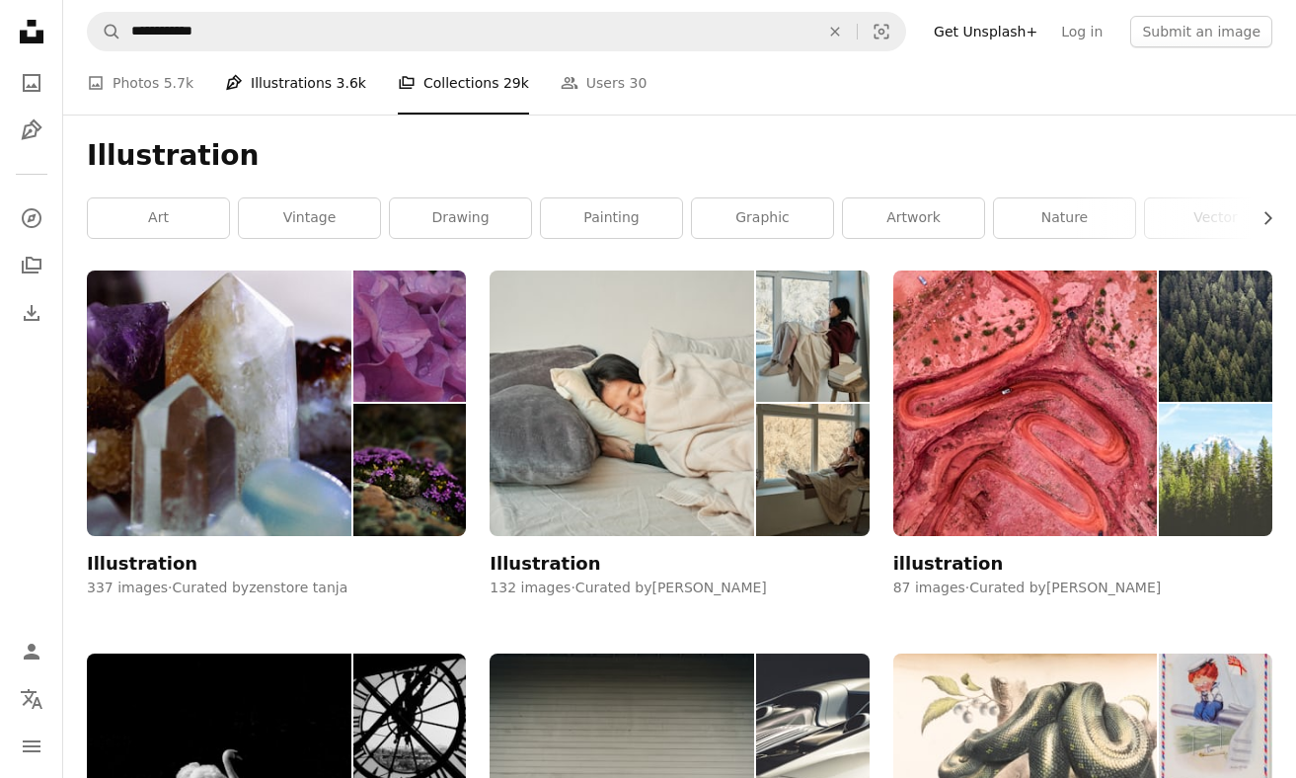 The image size is (1296, 778). What do you see at coordinates (32, 265) in the screenshot?
I see `a: Collections` at bounding box center [32, 265].